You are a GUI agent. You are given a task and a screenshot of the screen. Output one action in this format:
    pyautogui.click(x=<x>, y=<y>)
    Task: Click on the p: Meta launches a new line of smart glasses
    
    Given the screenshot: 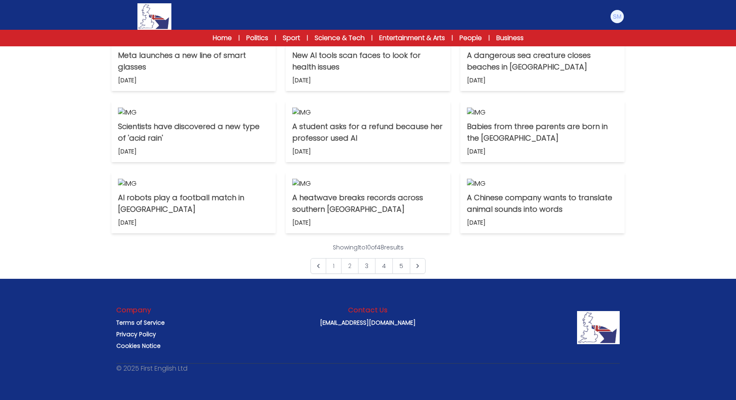 What is the action you would take?
    pyautogui.click(x=193, y=61)
    